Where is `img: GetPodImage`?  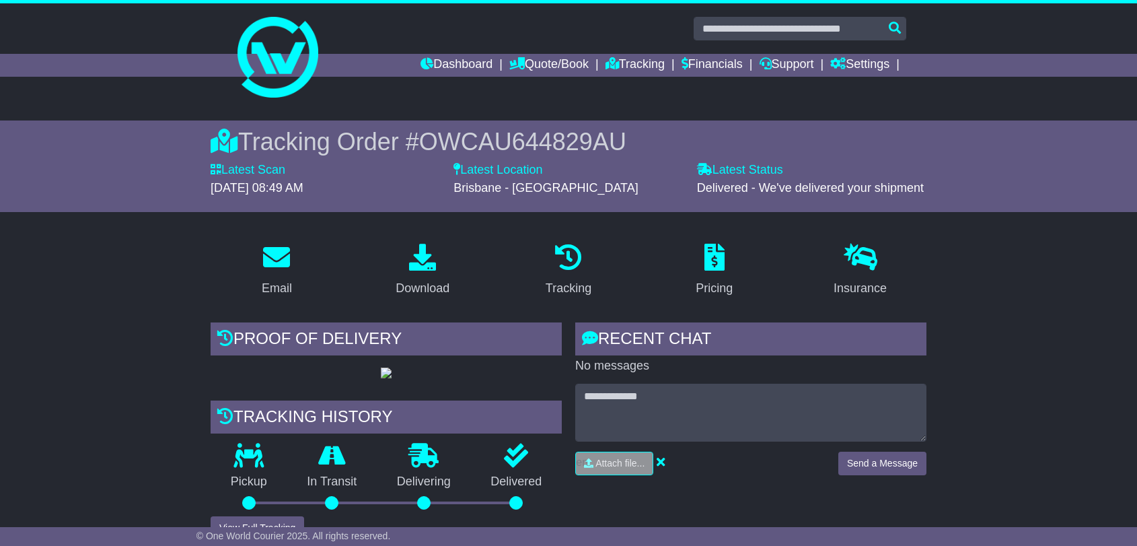 img: GetPodImage is located at coordinates (386, 373).